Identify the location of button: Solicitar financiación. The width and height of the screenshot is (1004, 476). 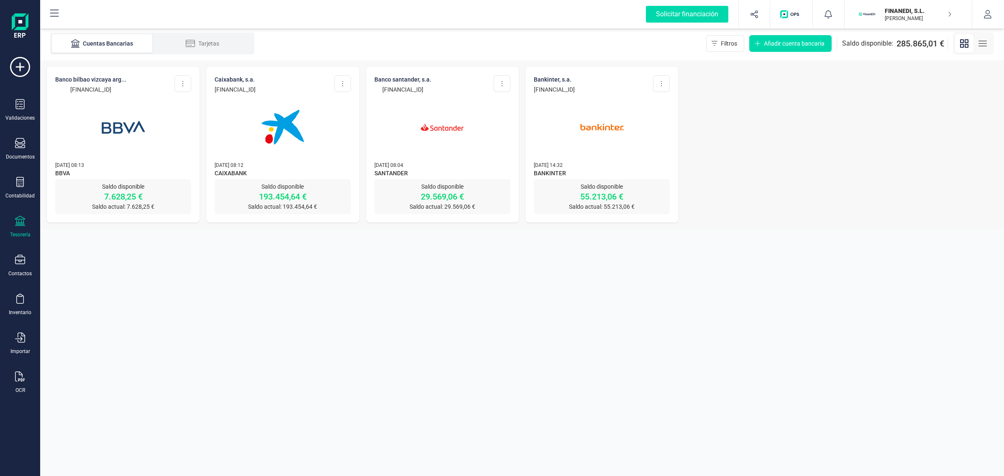
(687, 14).